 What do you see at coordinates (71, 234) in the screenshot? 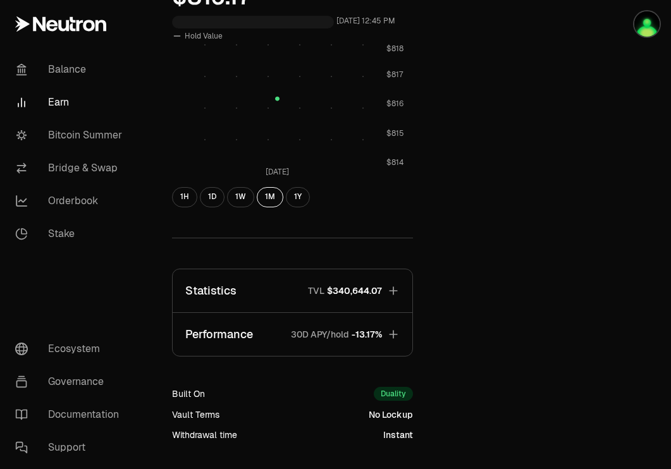
I see `a: Stake` at bounding box center [71, 234].